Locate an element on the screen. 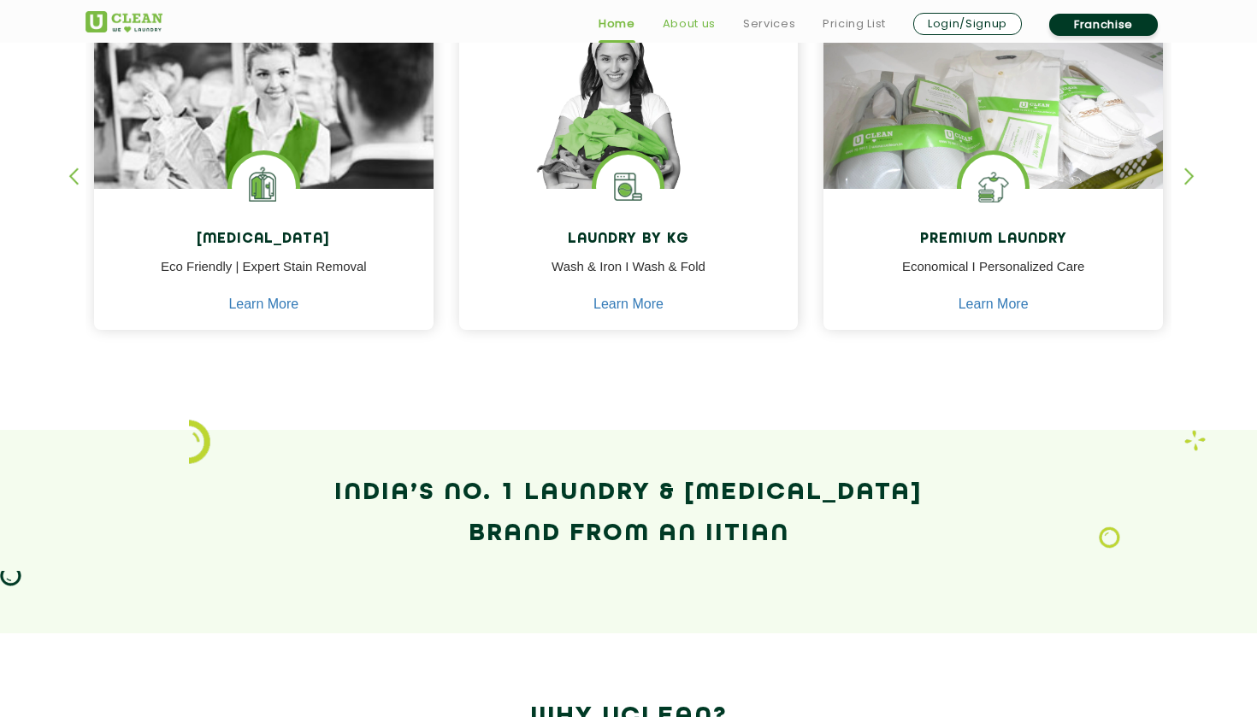 The width and height of the screenshot is (1257, 717). p: Eco Friendly | Expert Stain Removal is located at coordinates (263, 276).